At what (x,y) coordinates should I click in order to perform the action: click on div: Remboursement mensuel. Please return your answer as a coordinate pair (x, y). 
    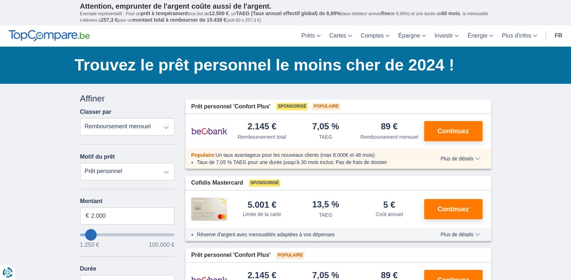
    Looking at the image, I should click on (390, 137).